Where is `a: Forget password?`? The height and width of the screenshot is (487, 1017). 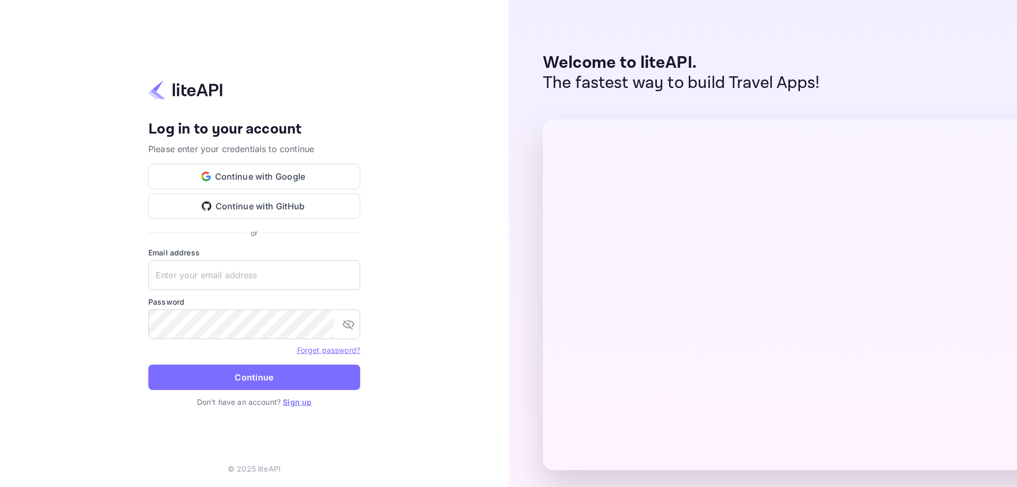
a: Forget password? is located at coordinates (328, 350).